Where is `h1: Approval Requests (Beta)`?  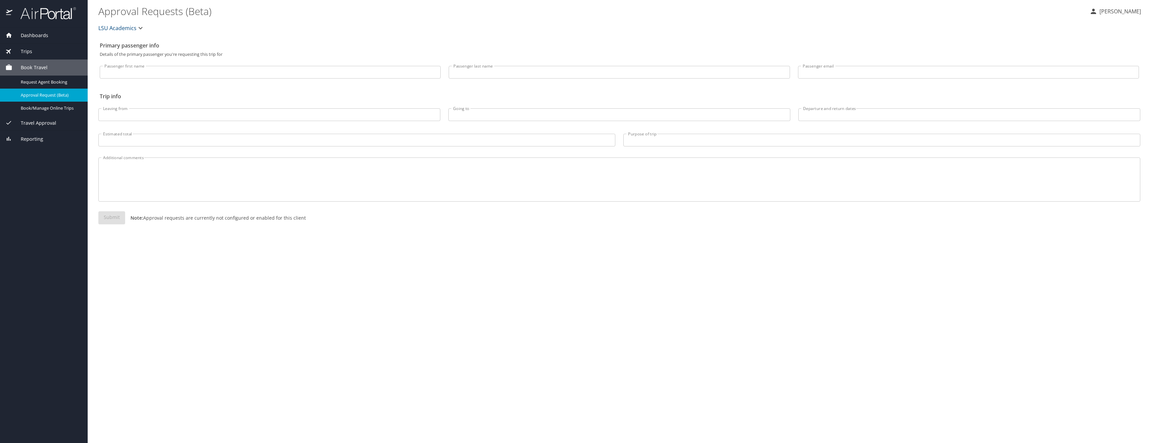
h1: Approval Requests (Beta) is located at coordinates (591, 11).